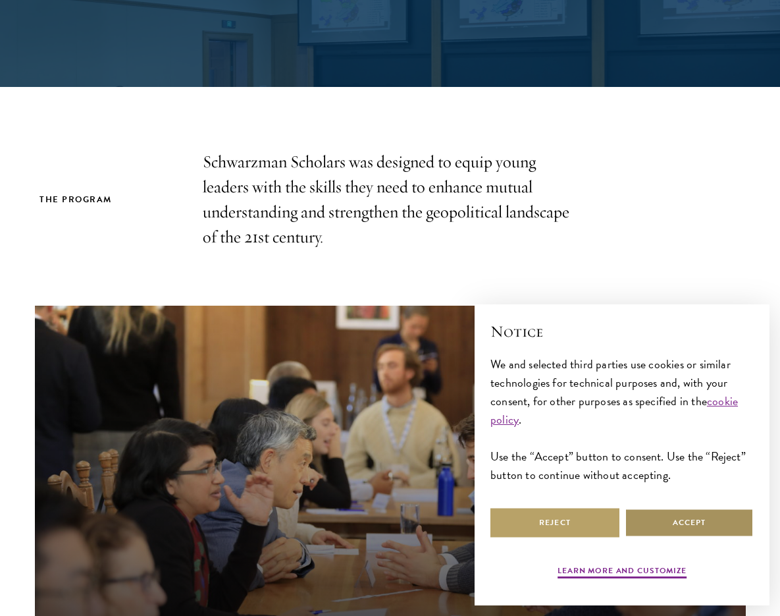 The width and height of the screenshot is (780, 616). What do you see at coordinates (622, 420) in the screenshot?
I see `div: We and selected third parties use cookies or similar technologies for technical purposes and, wit...` at bounding box center [622, 420].